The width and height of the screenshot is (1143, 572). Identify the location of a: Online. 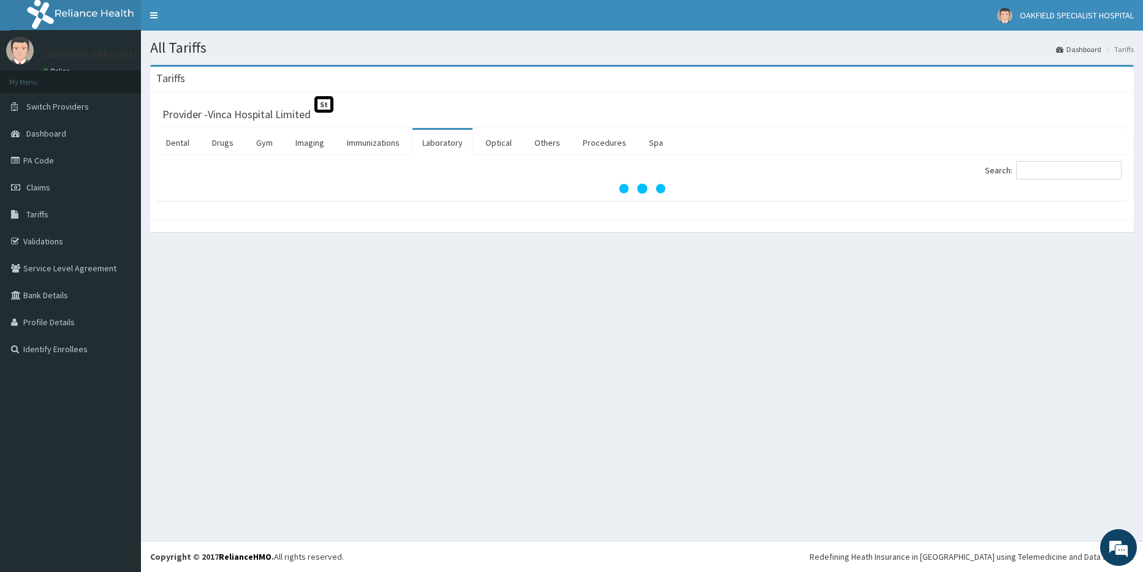
(58, 71).